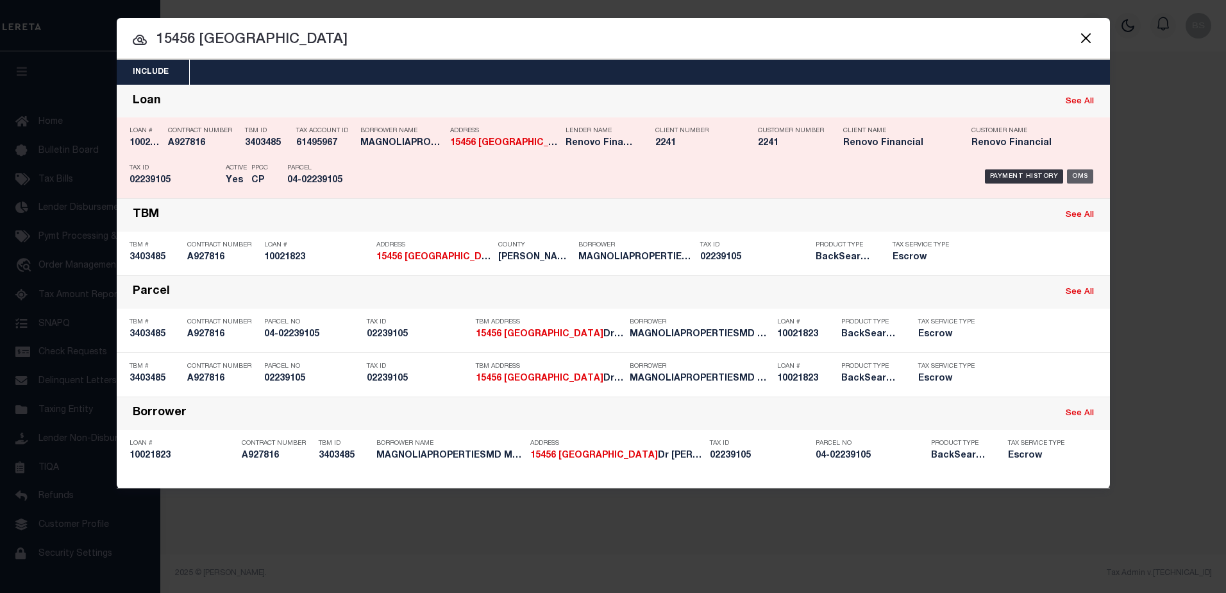 This screenshot has width=1226, height=593. What do you see at coordinates (260, 168) in the screenshot?
I see `p: PPCC` at bounding box center [260, 168].